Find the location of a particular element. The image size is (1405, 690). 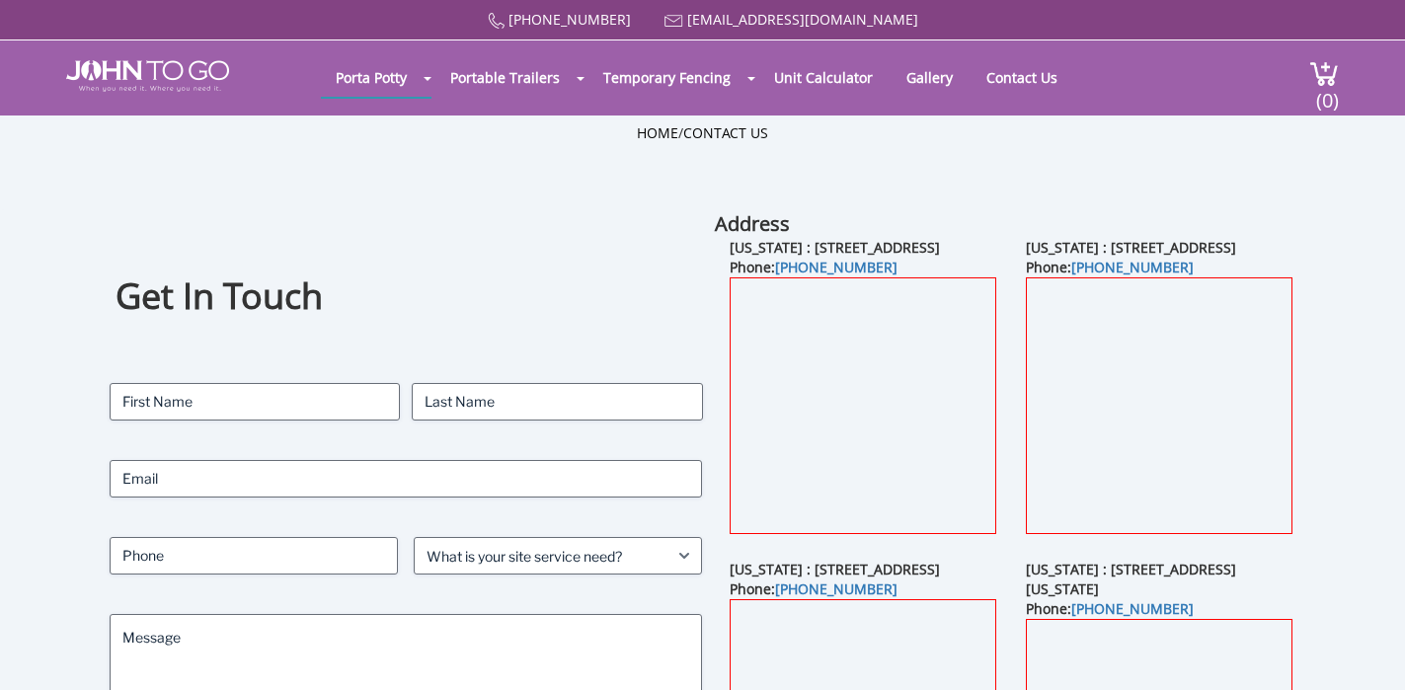

input: First Name is located at coordinates (255, 402).